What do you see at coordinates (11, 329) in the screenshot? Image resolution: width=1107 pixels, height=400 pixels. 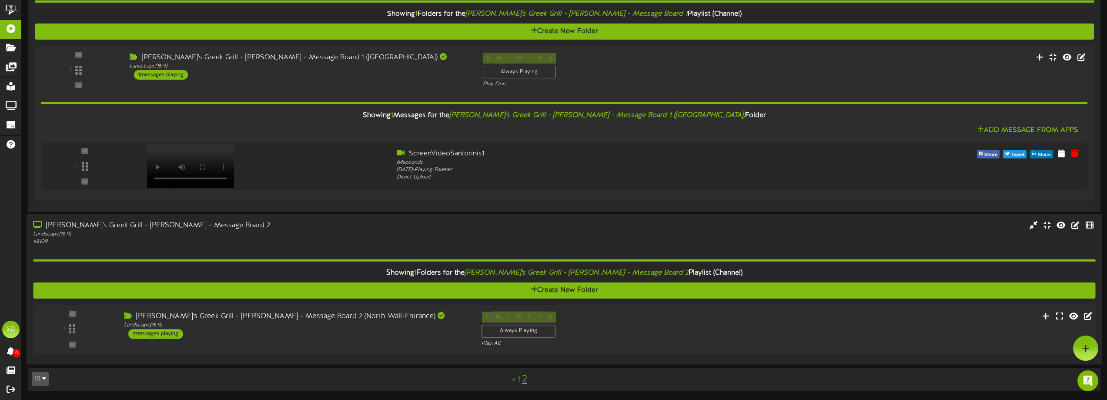 I see `div: SD` at bounding box center [11, 329].